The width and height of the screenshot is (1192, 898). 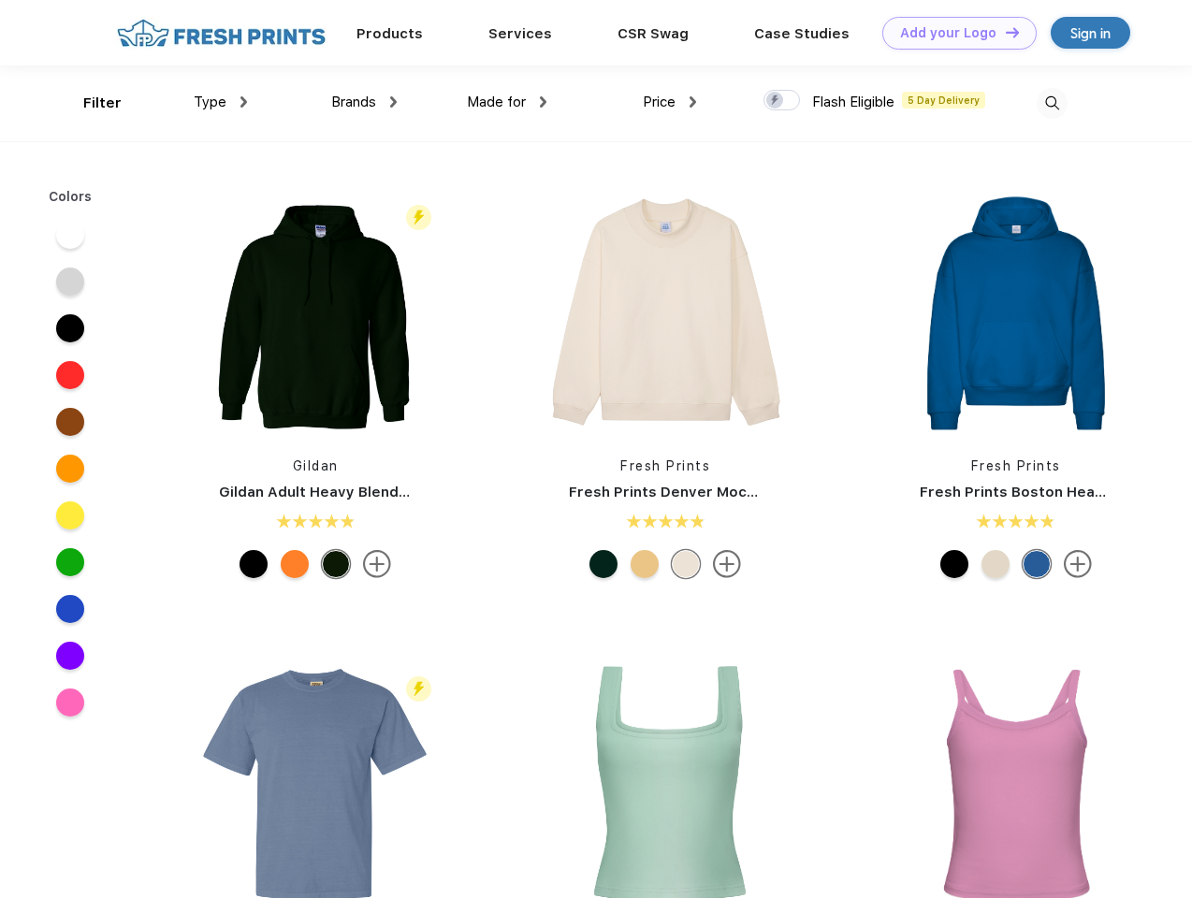 What do you see at coordinates (496, 102) in the screenshot?
I see `span: Made for` at bounding box center [496, 102].